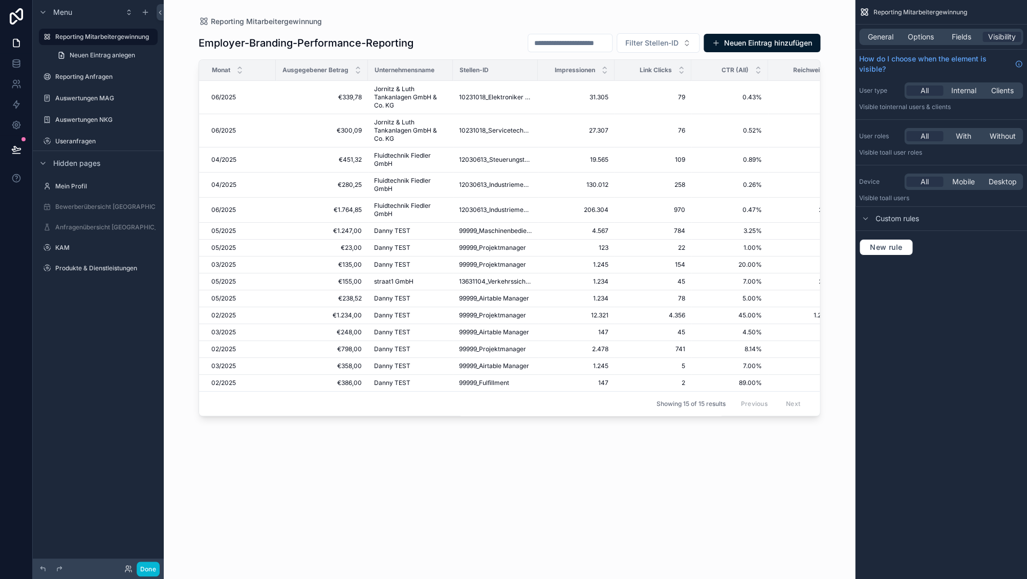 This screenshot has height=579, width=1027. What do you see at coordinates (964, 182) in the screenshot?
I see `span: Mobile` at bounding box center [964, 182].